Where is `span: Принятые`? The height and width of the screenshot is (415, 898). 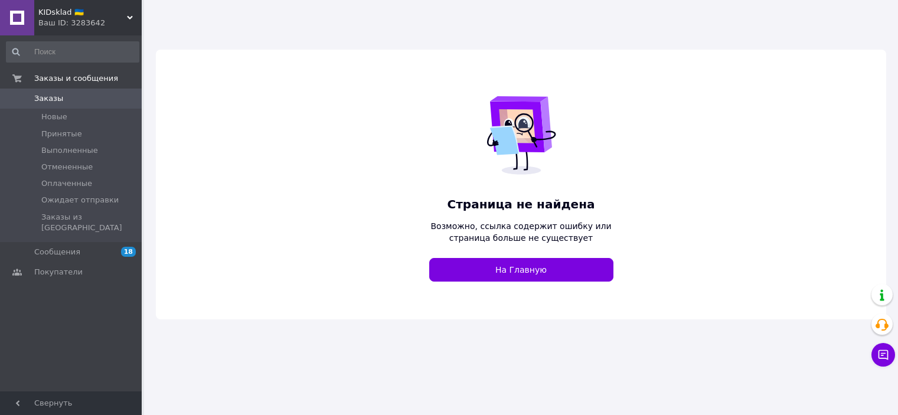
span: Принятые is located at coordinates (61, 134).